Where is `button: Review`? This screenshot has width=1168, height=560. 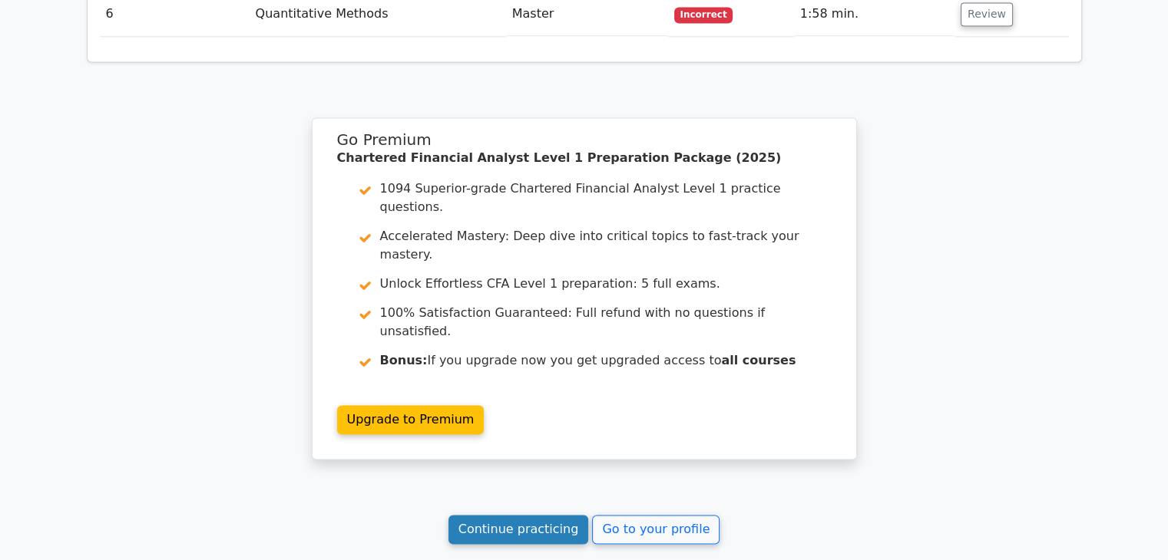
button: Review is located at coordinates (986, 14).